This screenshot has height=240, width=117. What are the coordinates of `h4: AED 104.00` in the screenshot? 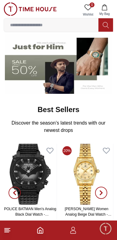 It's located at (86, 224).